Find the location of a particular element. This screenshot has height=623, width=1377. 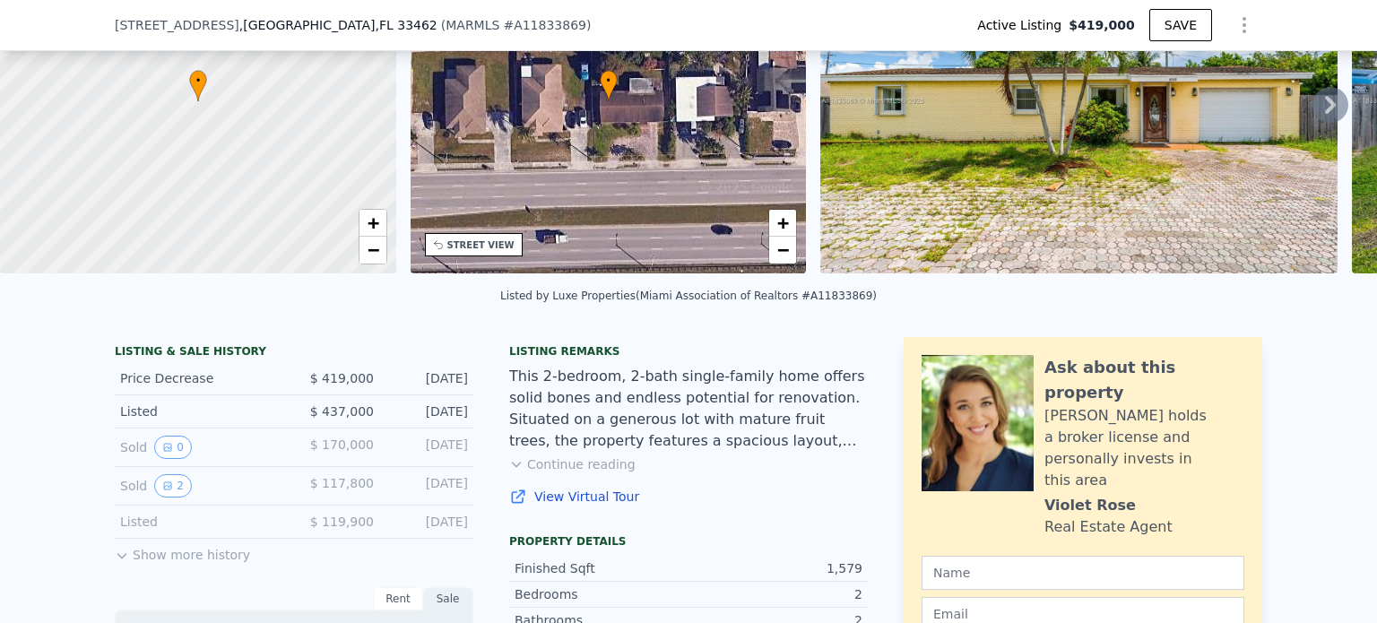

span: $ 419,000 is located at coordinates (342, 378).